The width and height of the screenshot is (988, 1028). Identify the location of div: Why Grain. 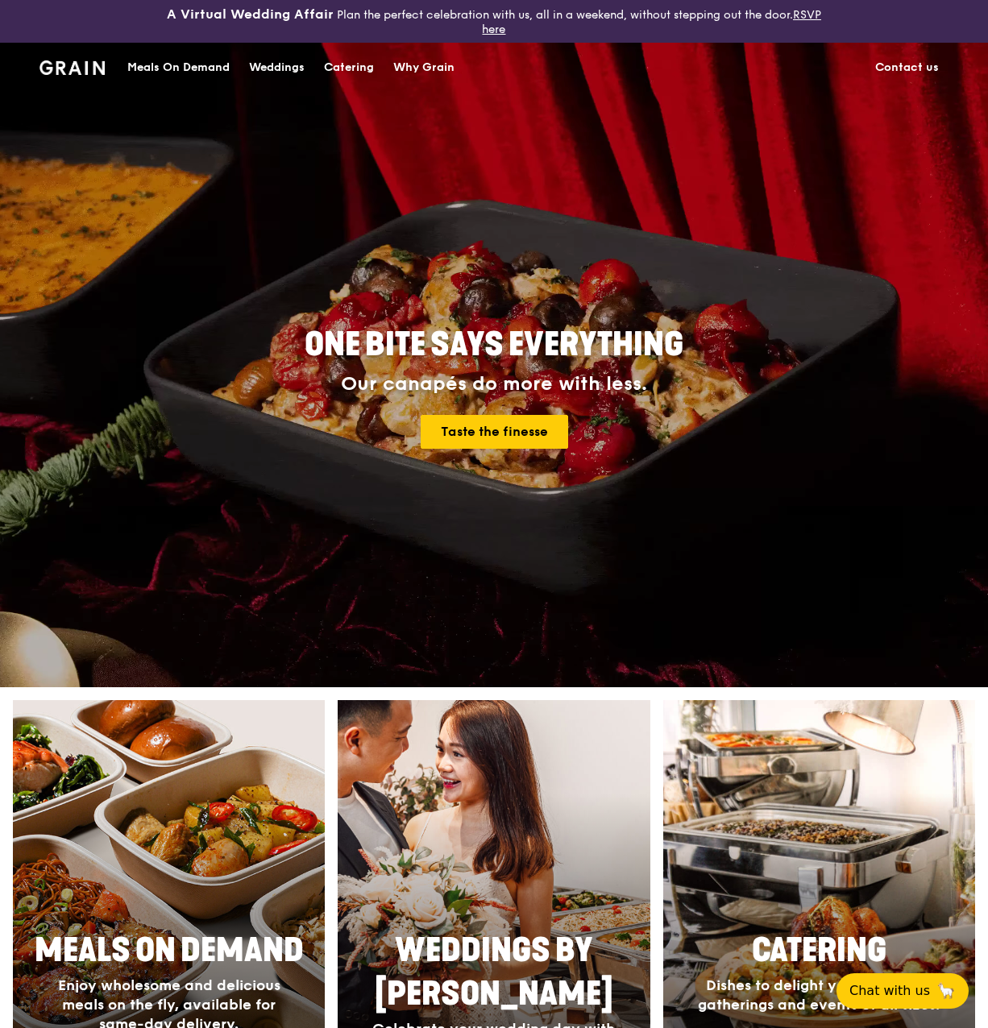
(424, 68).